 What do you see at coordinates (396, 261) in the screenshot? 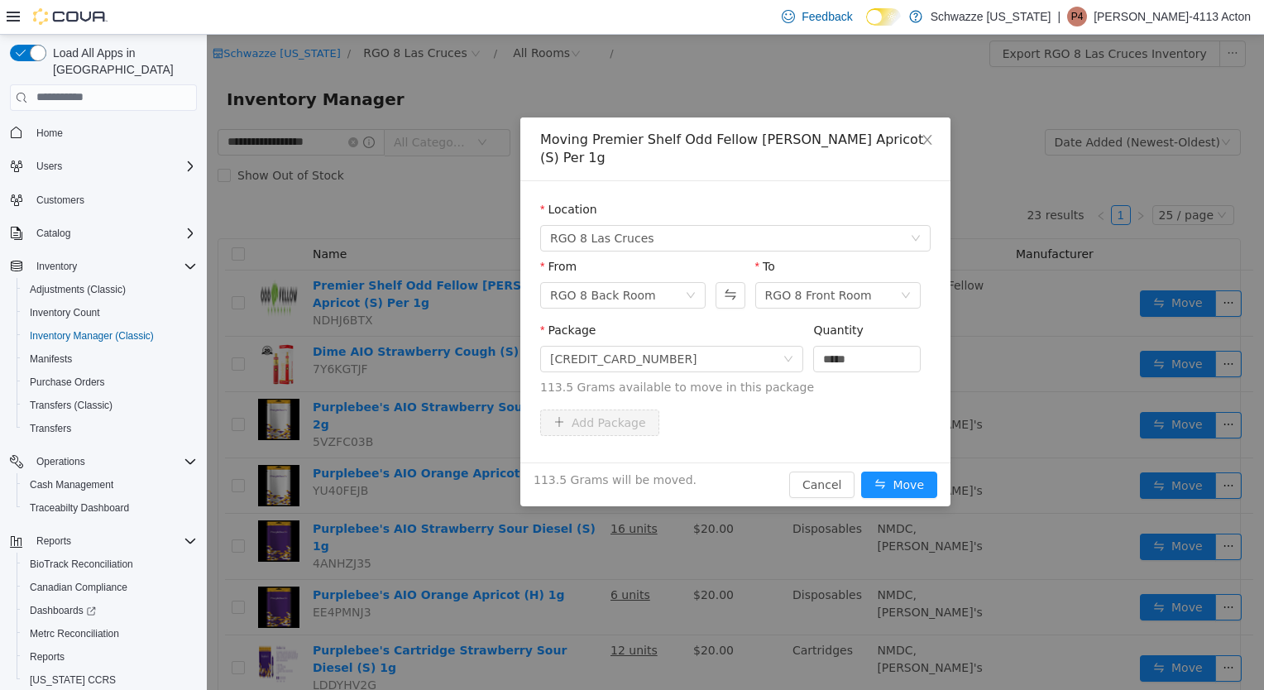
I see `div: RGO 8 Back Room` at bounding box center [396, 261].